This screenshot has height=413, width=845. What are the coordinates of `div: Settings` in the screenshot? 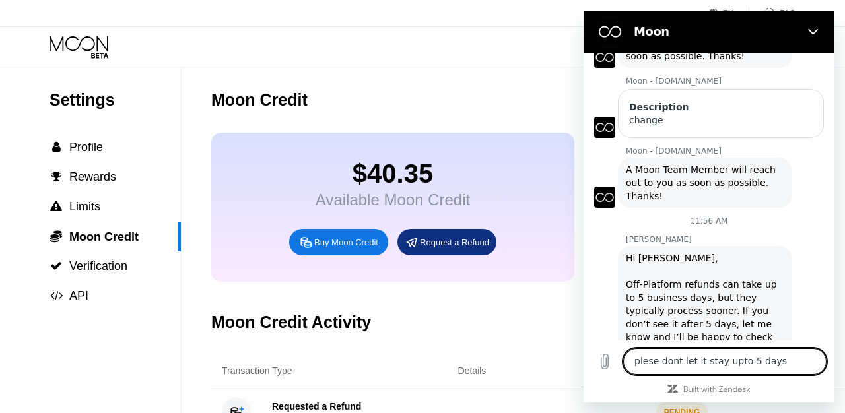 It's located at (115, 100).